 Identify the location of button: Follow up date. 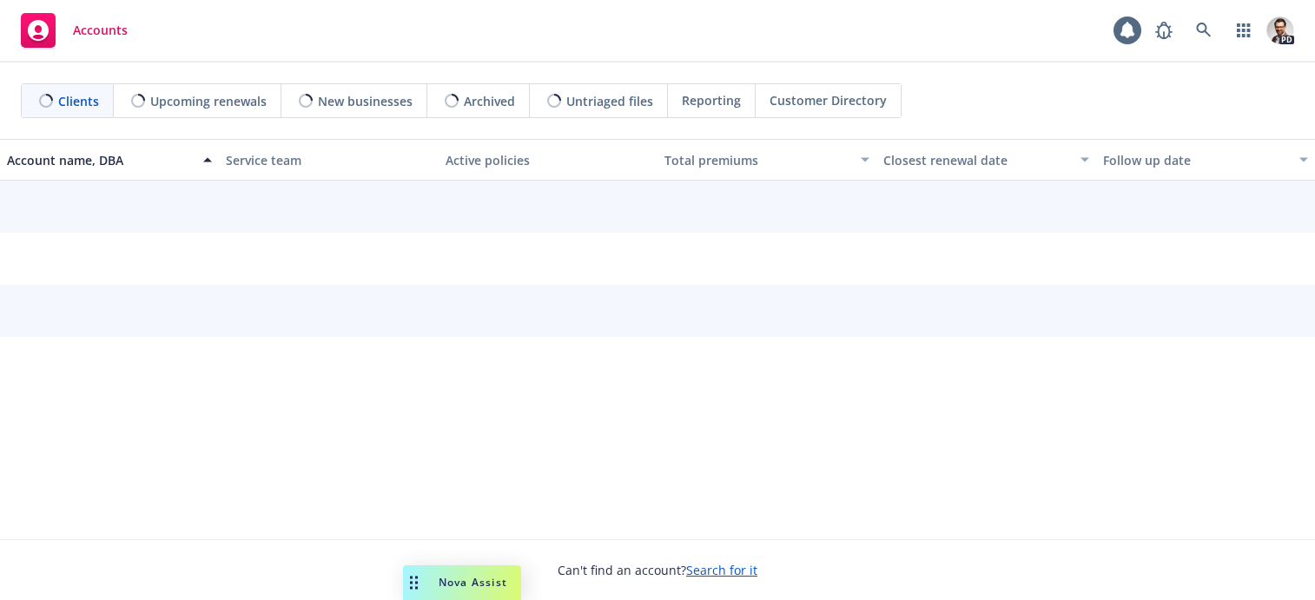
(1206, 160).